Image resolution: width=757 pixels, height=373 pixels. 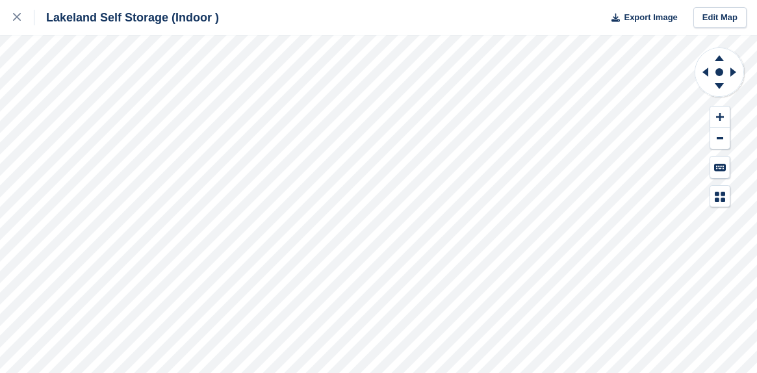 What do you see at coordinates (720, 18) in the screenshot?
I see `a: Edit Map` at bounding box center [720, 18].